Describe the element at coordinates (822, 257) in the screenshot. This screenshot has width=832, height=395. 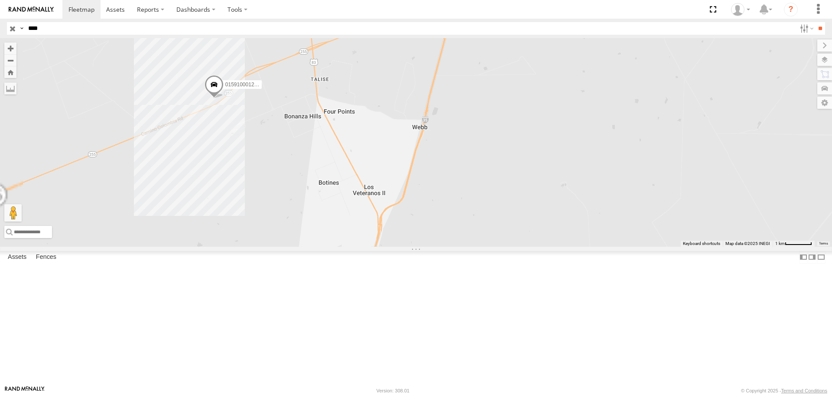
I see `label: Hide Summary Table` at that location.